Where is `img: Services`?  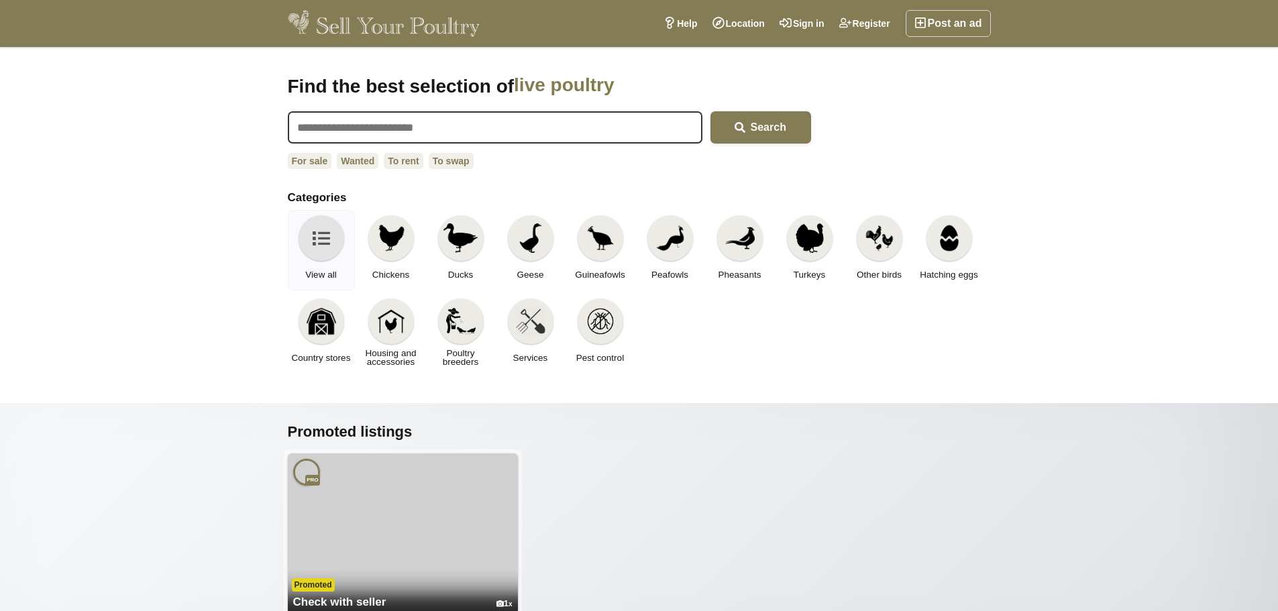
img: Services is located at coordinates (531, 321).